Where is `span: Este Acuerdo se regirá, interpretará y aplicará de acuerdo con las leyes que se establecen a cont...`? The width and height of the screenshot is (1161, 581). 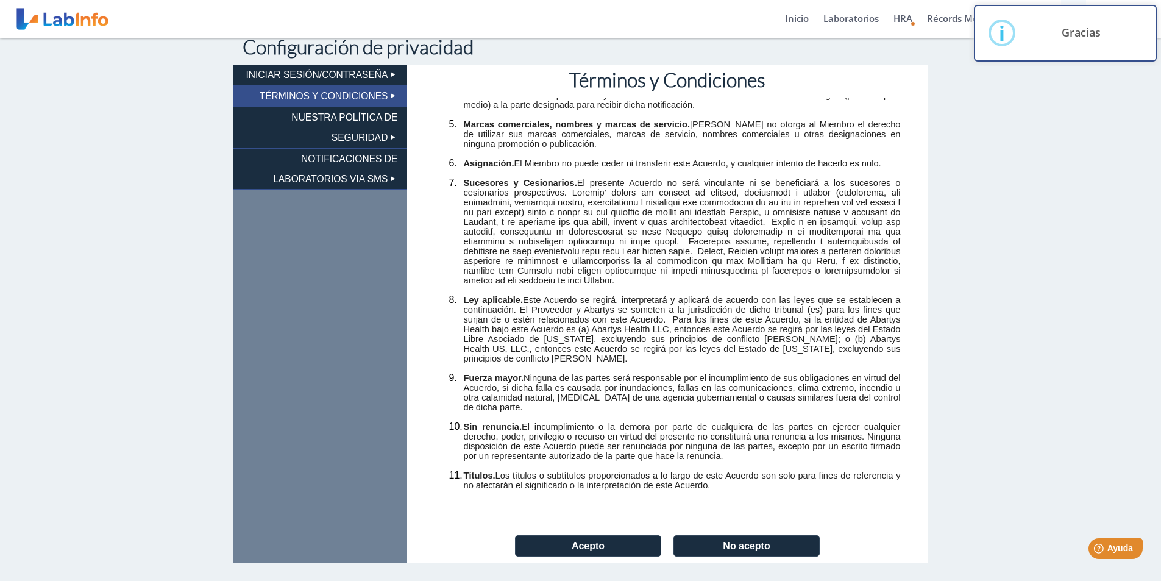
span: Este Acuerdo se regirá, interpretará y aplicará de acuerdo con las leyes que se establecen a cont... is located at coordinates (682, 329).